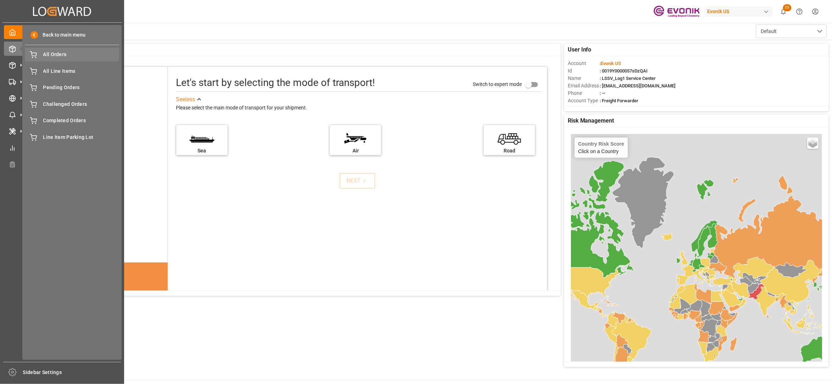 The image size is (832, 384). Describe the element at coordinates (72, 372) in the screenshot. I see `span: Sidebar Settings` at that location.